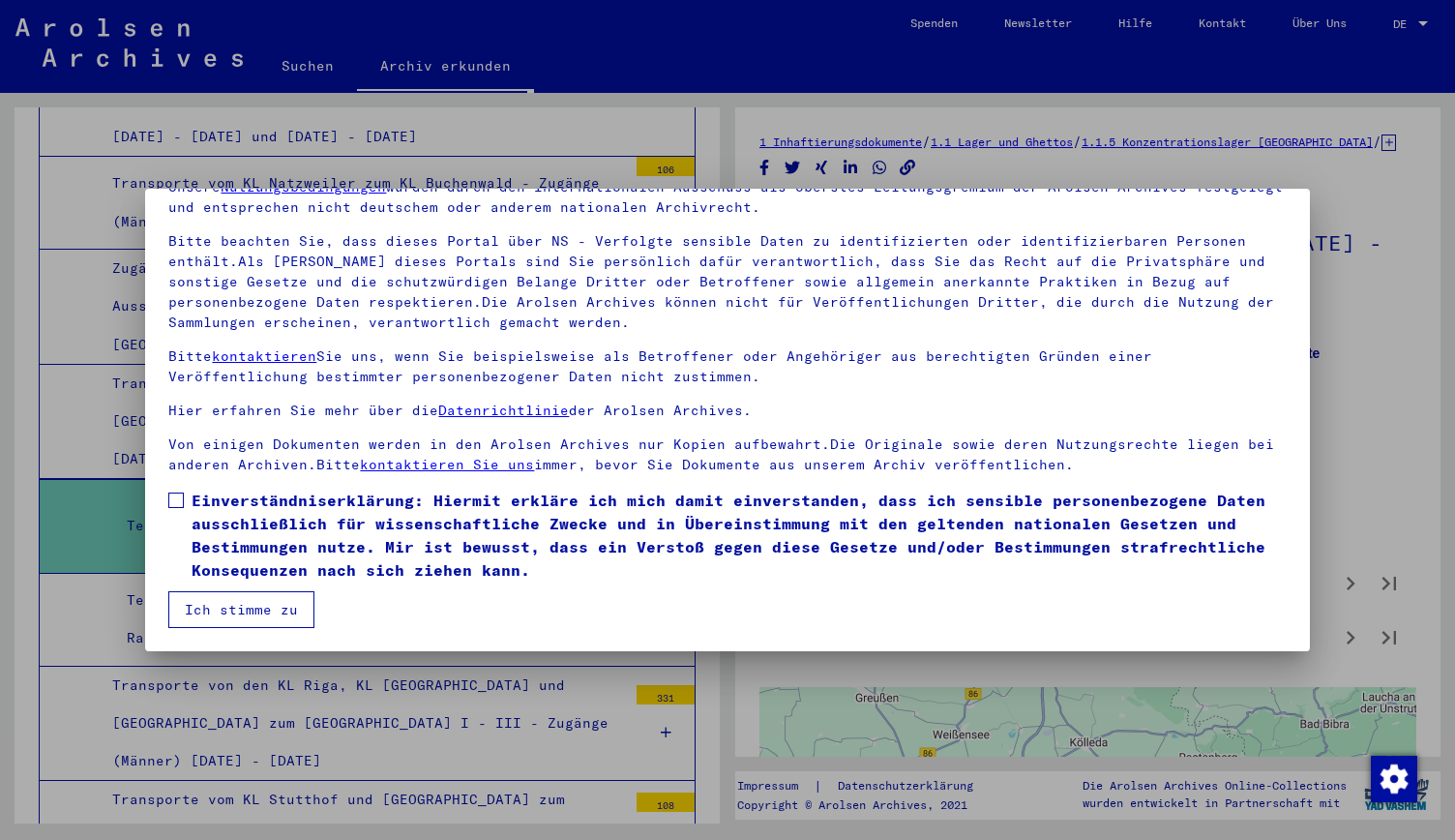 This screenshot has width=1455, height=840. I want to click on a: Datenrichtlinie, so click(503, 410).